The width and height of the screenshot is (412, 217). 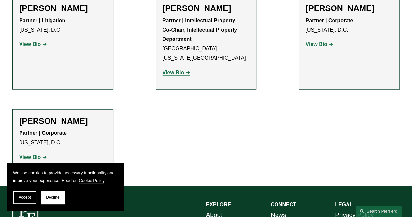 I want to click on a: Search this site, so click(x=379, y=211).